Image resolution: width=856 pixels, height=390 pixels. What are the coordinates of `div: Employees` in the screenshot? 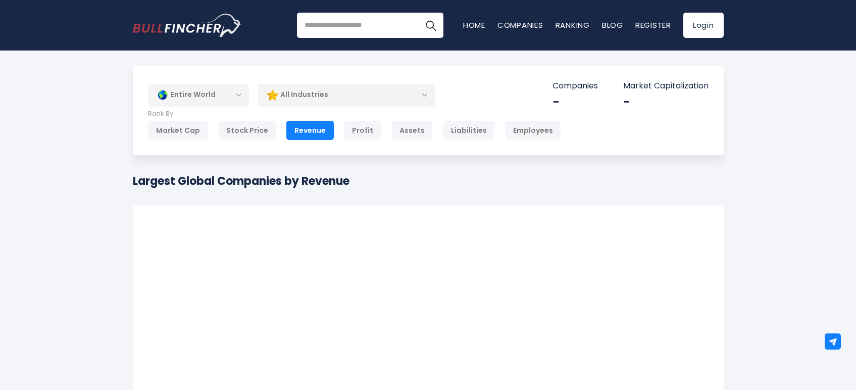 It's located at (533, 130).